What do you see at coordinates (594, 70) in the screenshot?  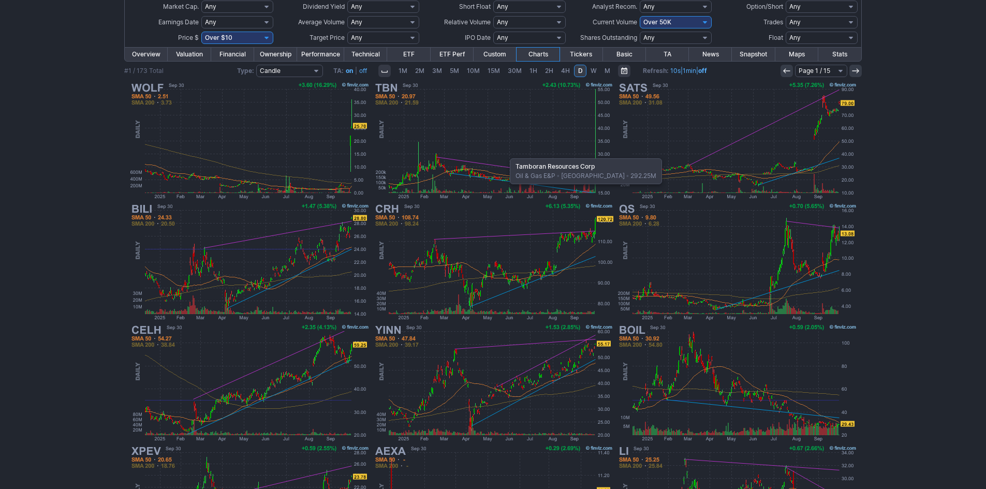 I see `span: W` at bounding box center [594, 70].